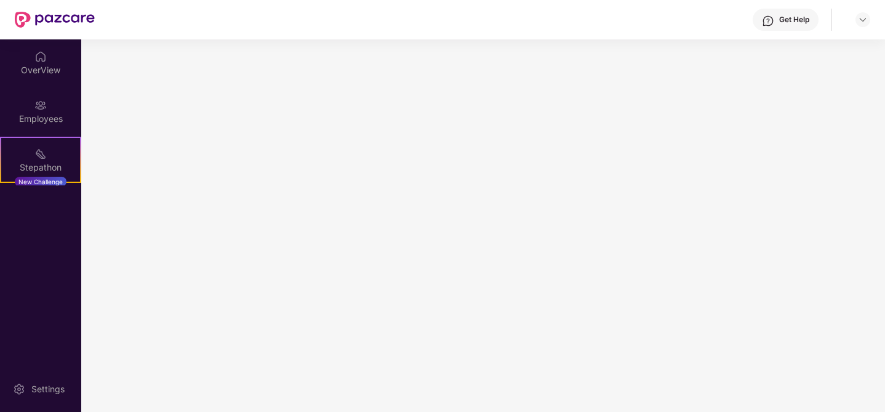 The image size is (885, 412). I want to click on img: New Pazcare Logo, so click(55, 20).